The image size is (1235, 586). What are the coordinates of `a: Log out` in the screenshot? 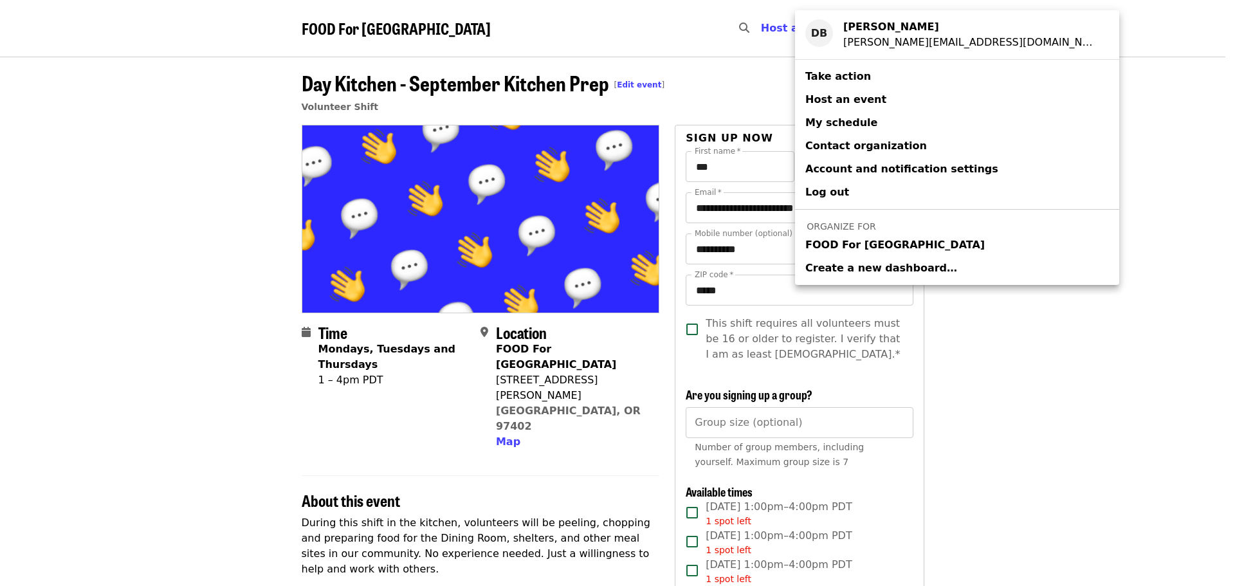 It's located at (957, 192).